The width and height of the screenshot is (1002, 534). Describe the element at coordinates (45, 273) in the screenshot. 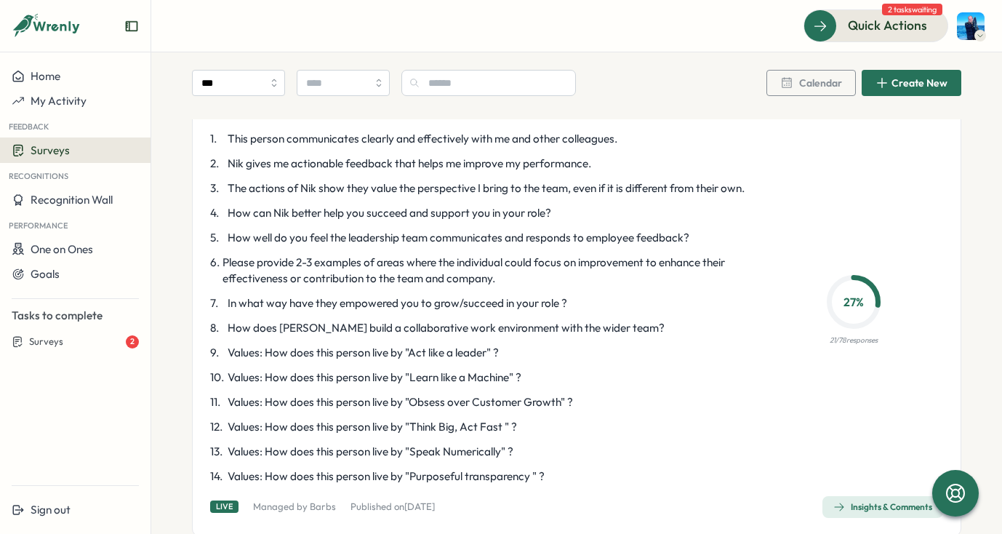

I see `span: Goals` at that location.